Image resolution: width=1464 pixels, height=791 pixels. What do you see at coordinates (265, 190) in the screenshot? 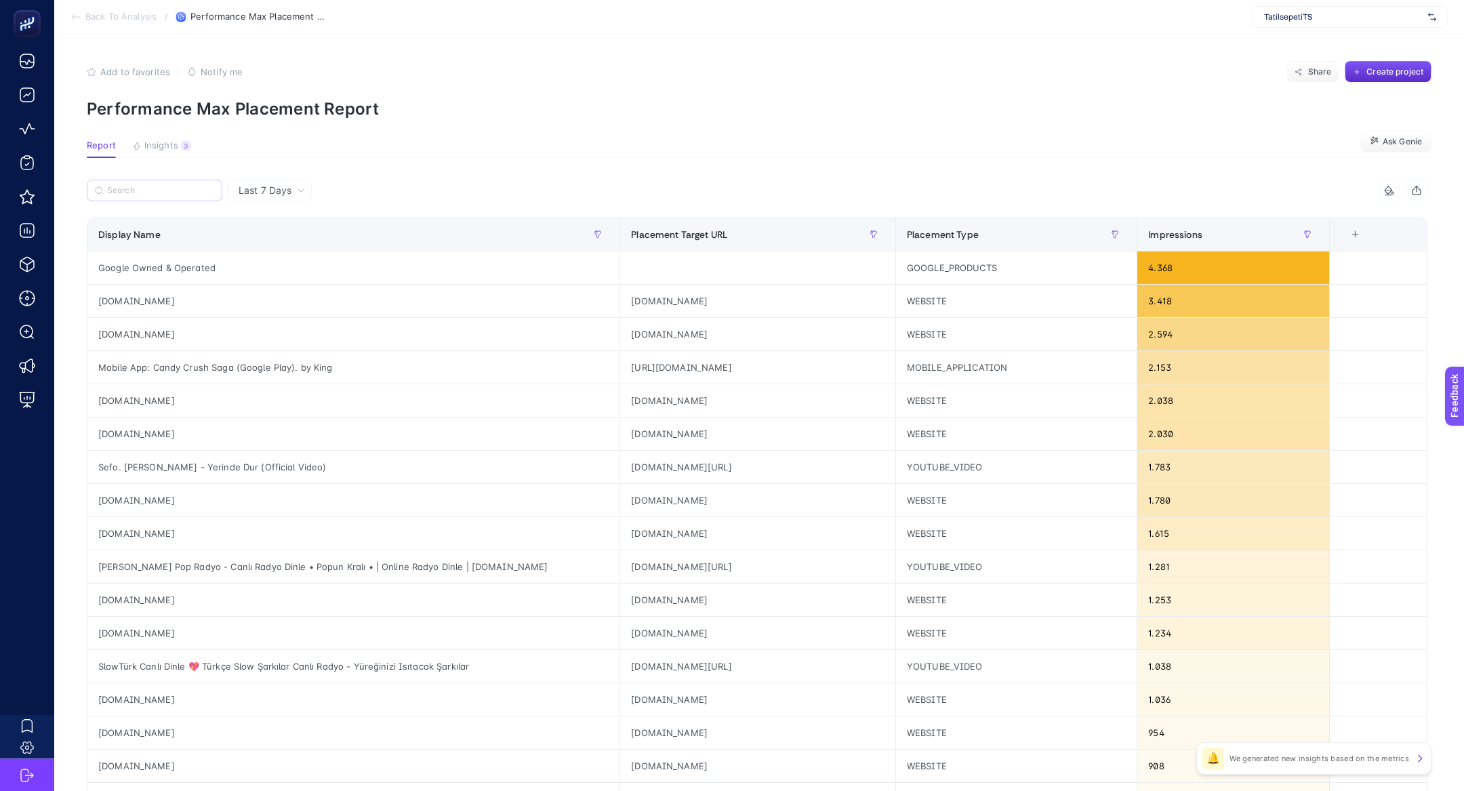
I see `span: Last 7 Days` at bounding box center [265, 190].